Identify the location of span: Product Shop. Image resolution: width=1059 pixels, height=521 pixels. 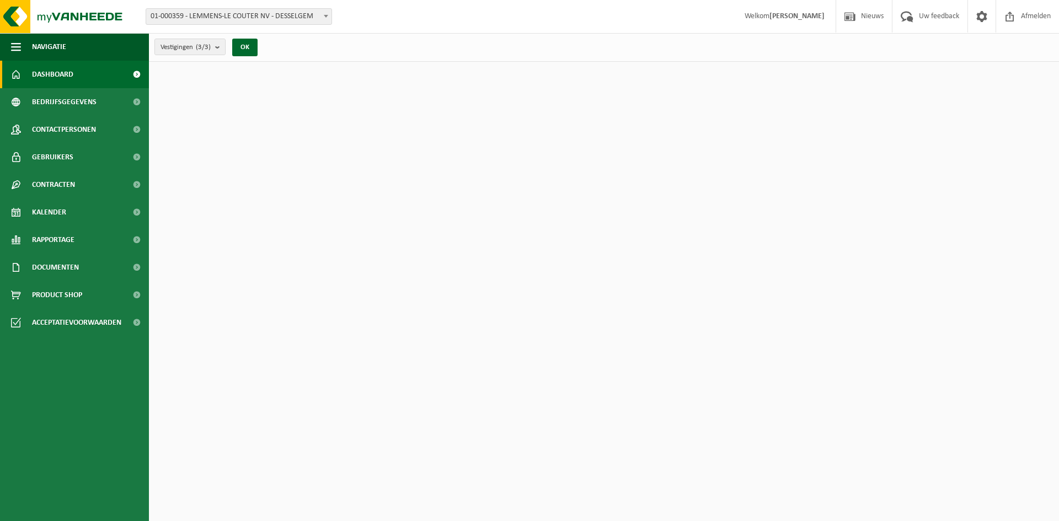
(57, 295).